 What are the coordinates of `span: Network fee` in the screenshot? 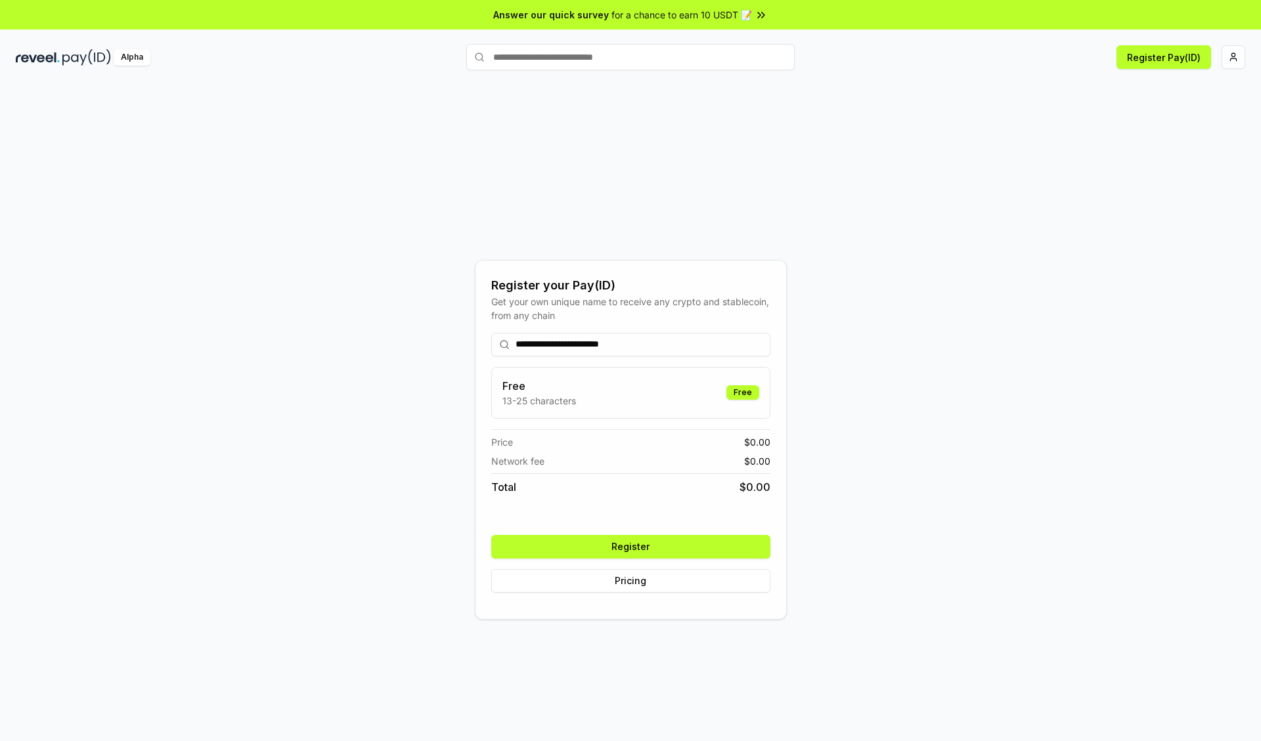 It's located at (518, 461).